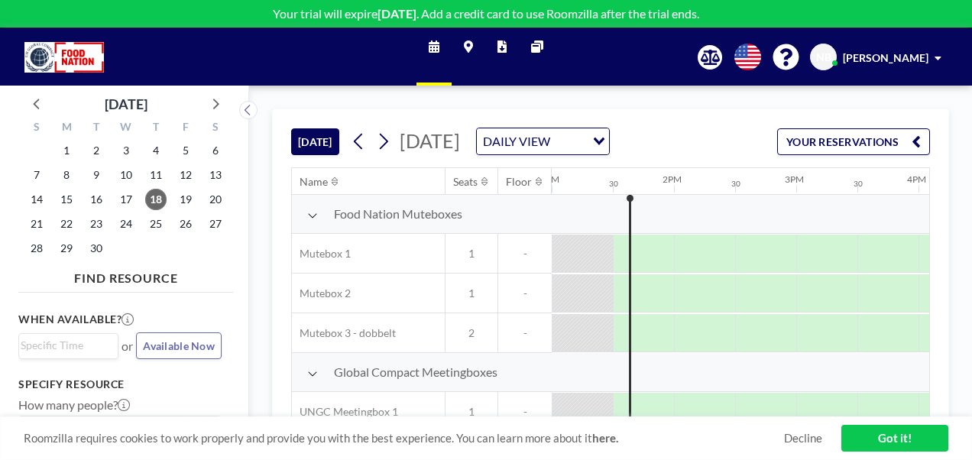 This screenshot has width=972, height=460. What do you see at coordinates (96, 248) in the screenshot?
I see `span: Tuesday, September 30, 2025` at bounding box center [96, 248].